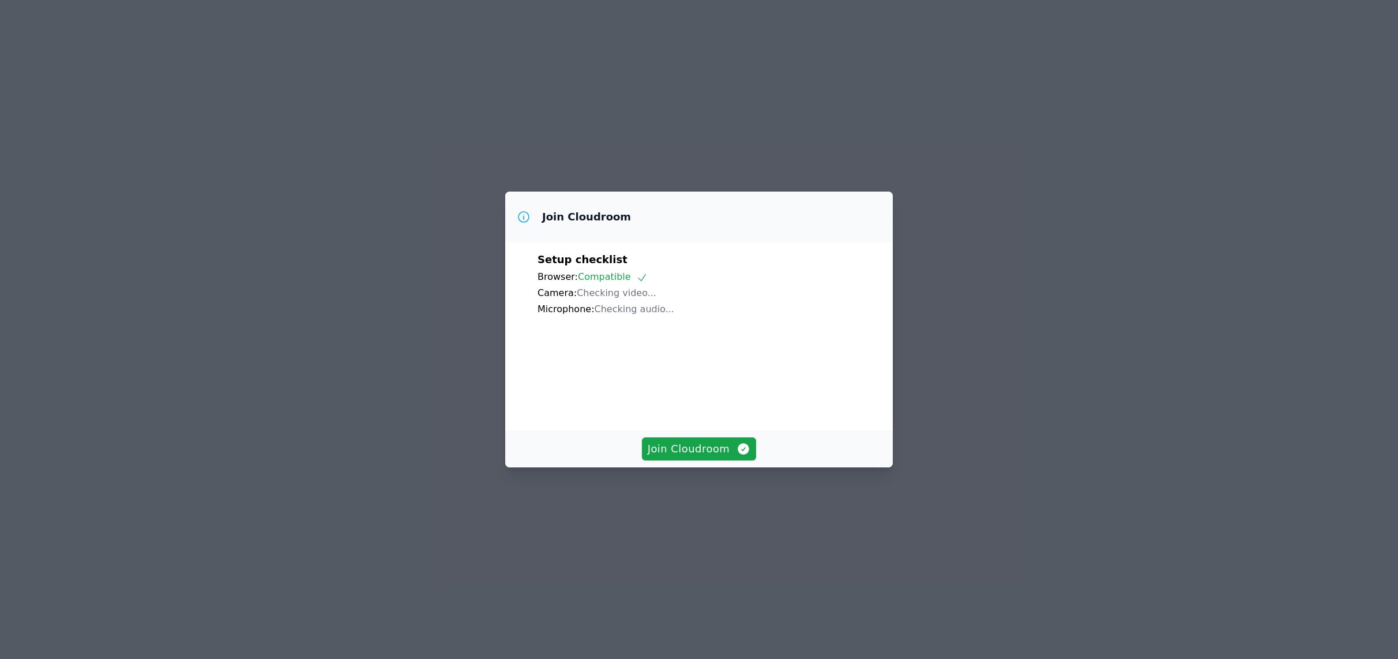 The image size is (1398, 659). What do you see at coordinates (699, 449) in the screenshot?
I see `span: Join Cloudroom` at bounding box center [699, 449].